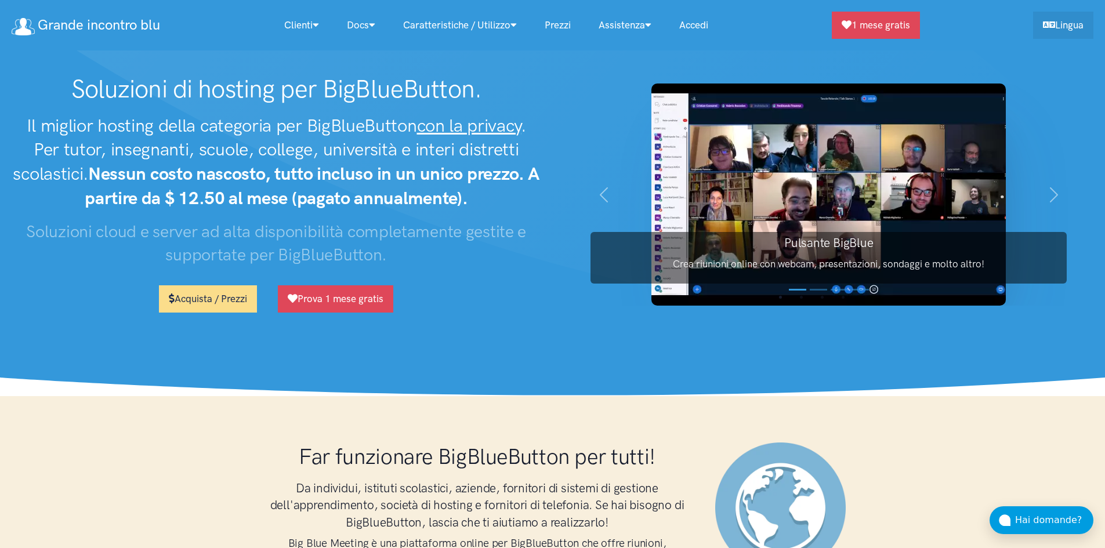 This screenshot has height=548, width=1105. I want to click on u: con la privacy, so click(469, 125).